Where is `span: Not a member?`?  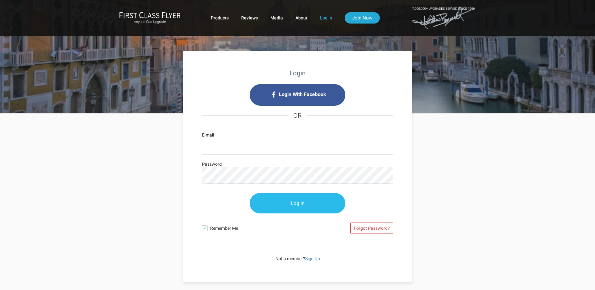 span: Not a member? is located at coordinates (298, 258).